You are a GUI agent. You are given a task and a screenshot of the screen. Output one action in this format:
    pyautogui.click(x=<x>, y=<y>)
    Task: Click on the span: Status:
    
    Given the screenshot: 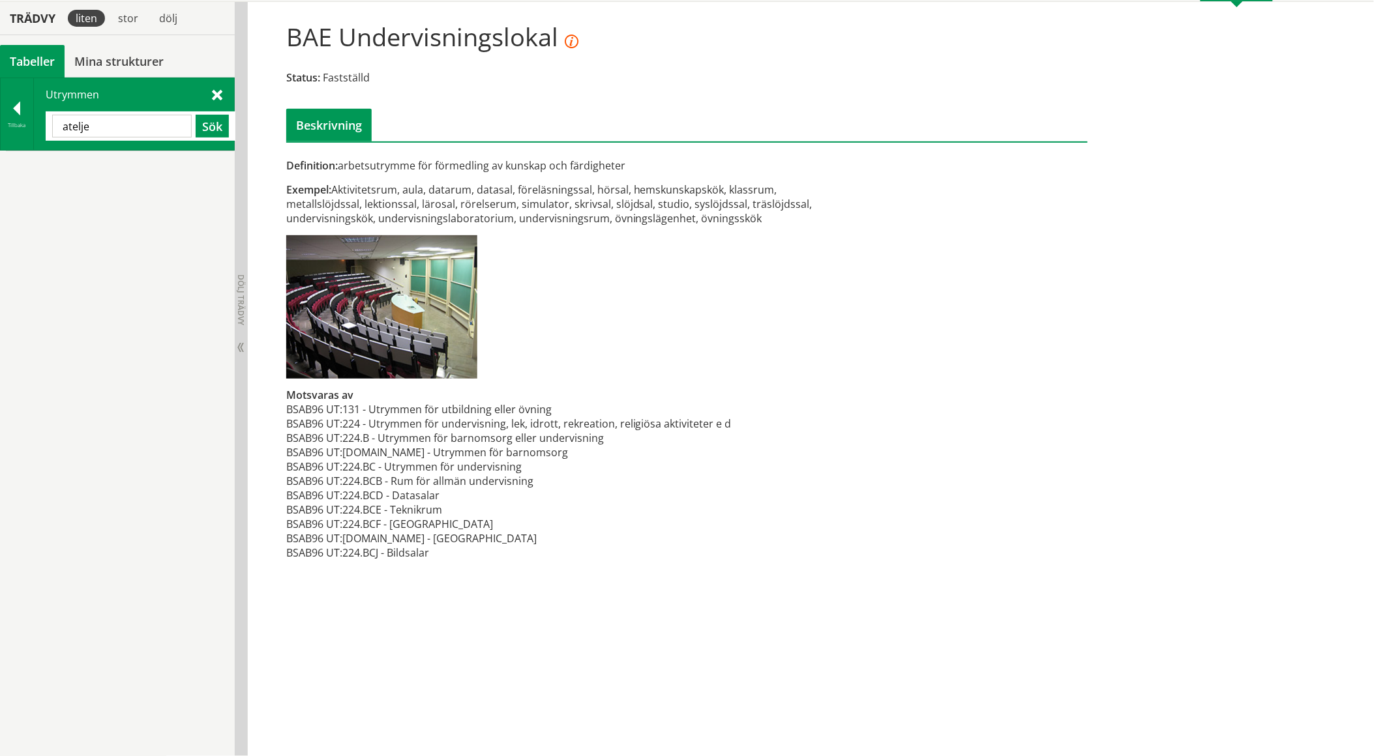 What is the action you would take?
    pyautogui.click(x=303, y=78)
    